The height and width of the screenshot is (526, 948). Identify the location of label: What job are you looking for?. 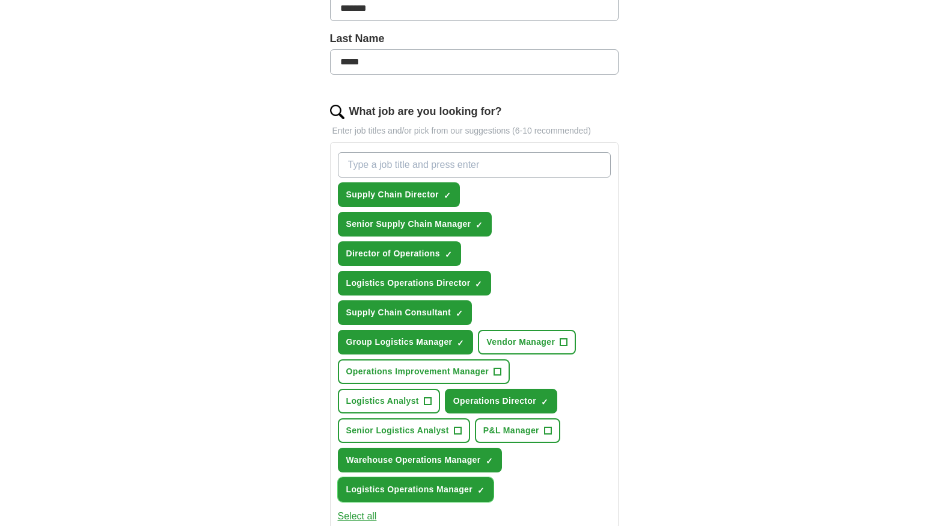
(426, 111).